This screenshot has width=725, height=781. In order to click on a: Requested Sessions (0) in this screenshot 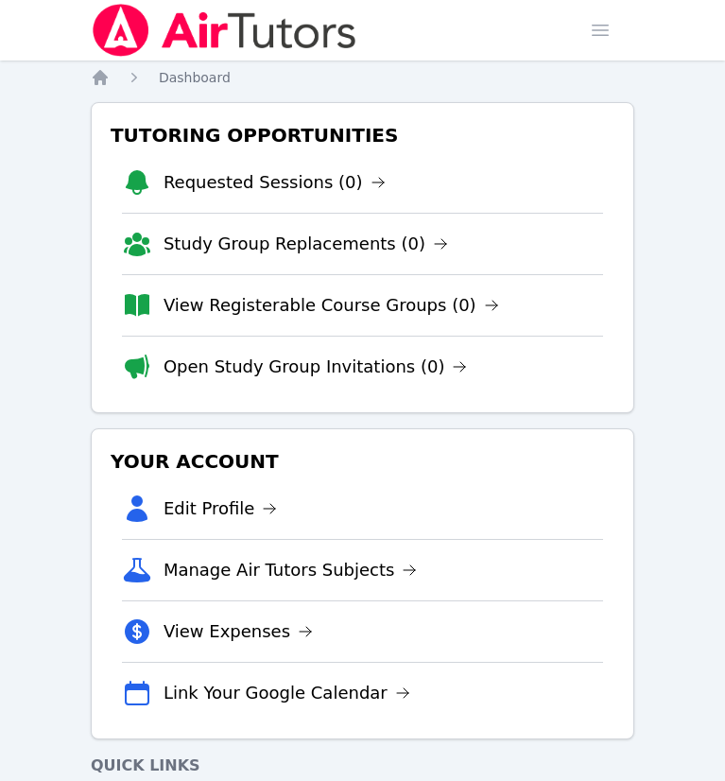, I will do `click(274, 182)`.